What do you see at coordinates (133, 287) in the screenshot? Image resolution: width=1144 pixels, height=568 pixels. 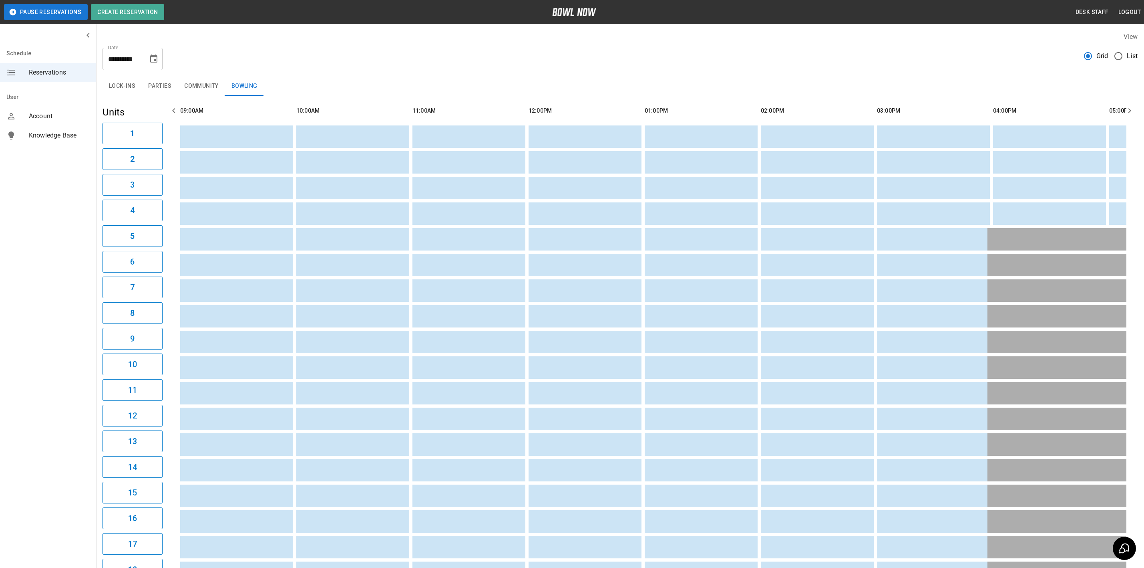 I see `button: 7` at bounding box center [133, 287].